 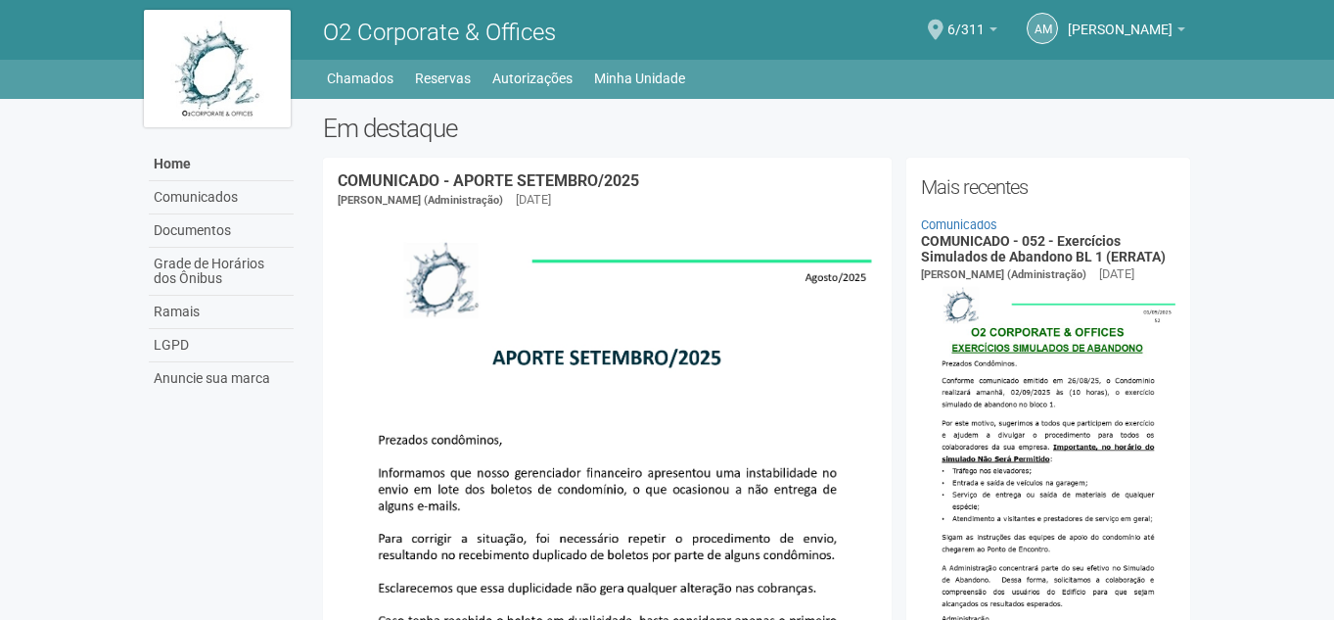 What do you see at coordinates (1043, 28) in the screenshot?
I see `a: AM` at bounding box center [1043, 28].